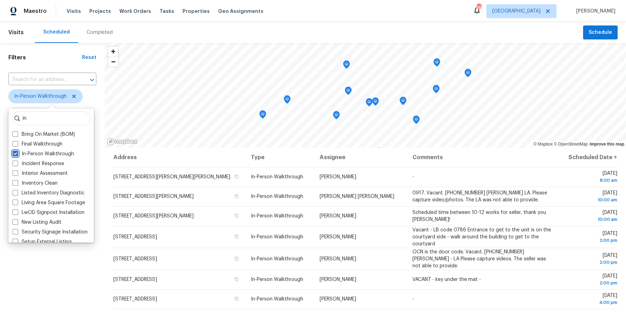  Describe the element at coordinates (481, 237) in the screenshot. I see `span: Vacant - LB code 0786 Entrance to get to the unit is on the courtyard side - walk around the buil...` at that location.